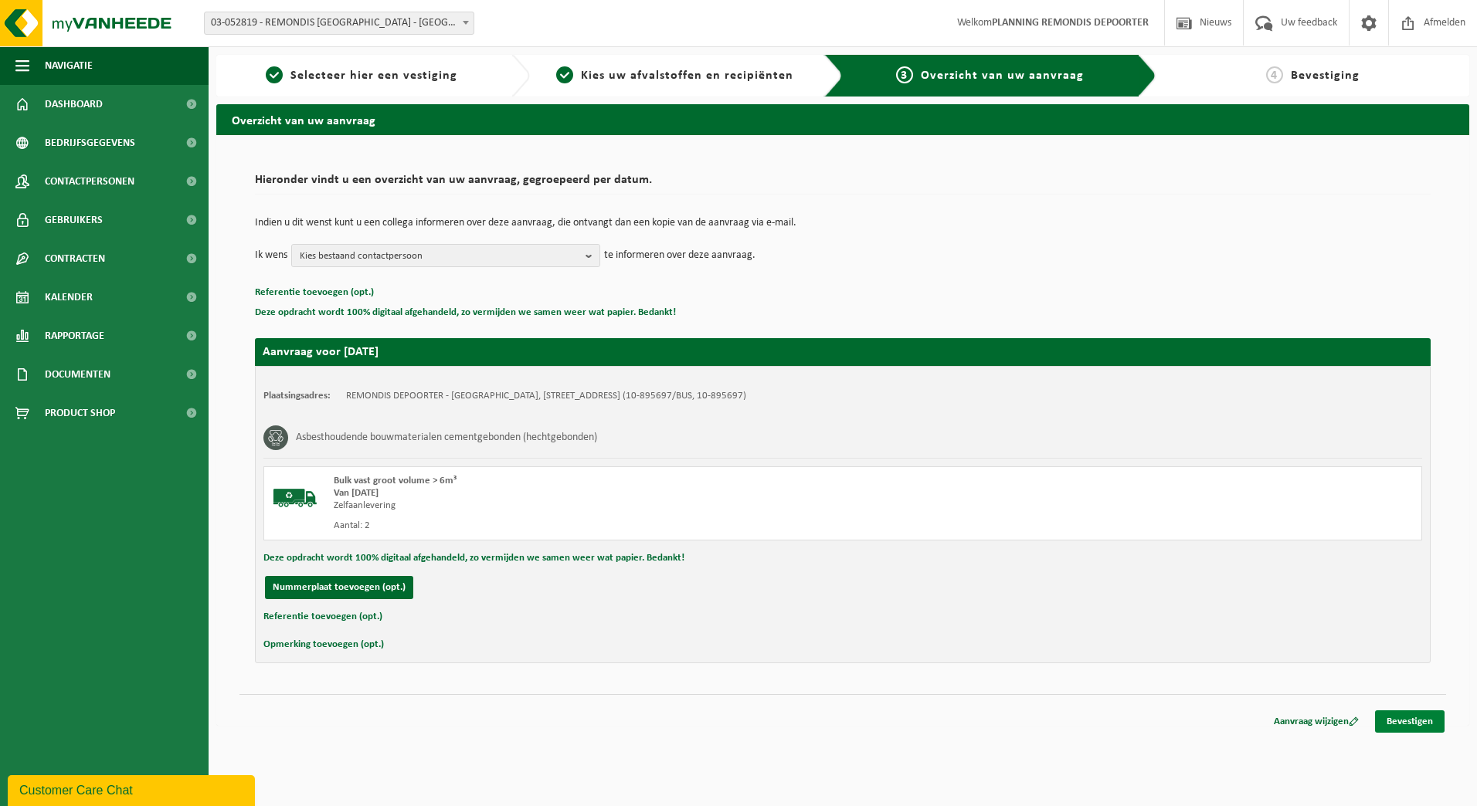 This screenshot has width=1477, height=806. Describe the element at coordinates (843, 223) in the screenshot. I see `p: Indien u dit wenst kunt u een collega informeren over deze aanvraag, die ontvangt dan een kopie v...` at that location.